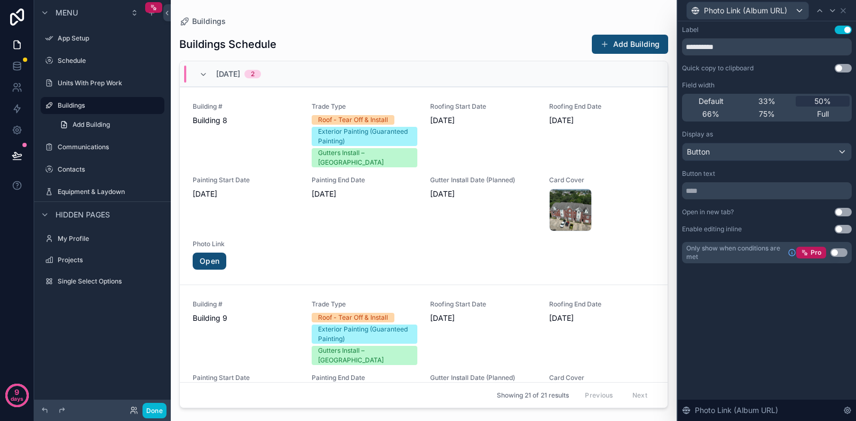  Describe the element at coordinates (707, 212) in the screenshot. I see `div: Open in new tab?` at that location.